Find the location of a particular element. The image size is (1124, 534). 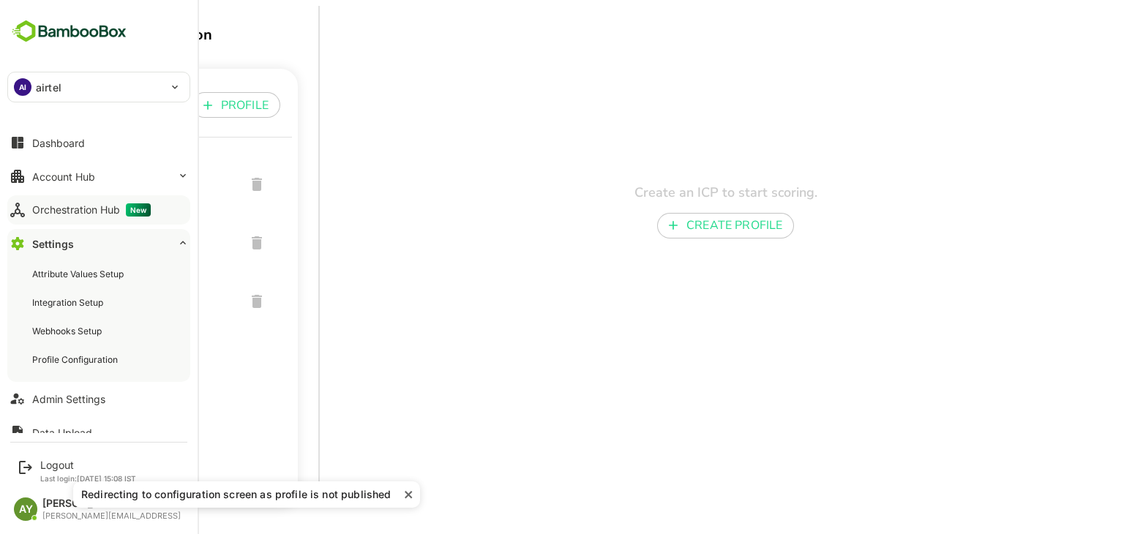

button: Orchestration HubNew is located at coordinates (99, 210).